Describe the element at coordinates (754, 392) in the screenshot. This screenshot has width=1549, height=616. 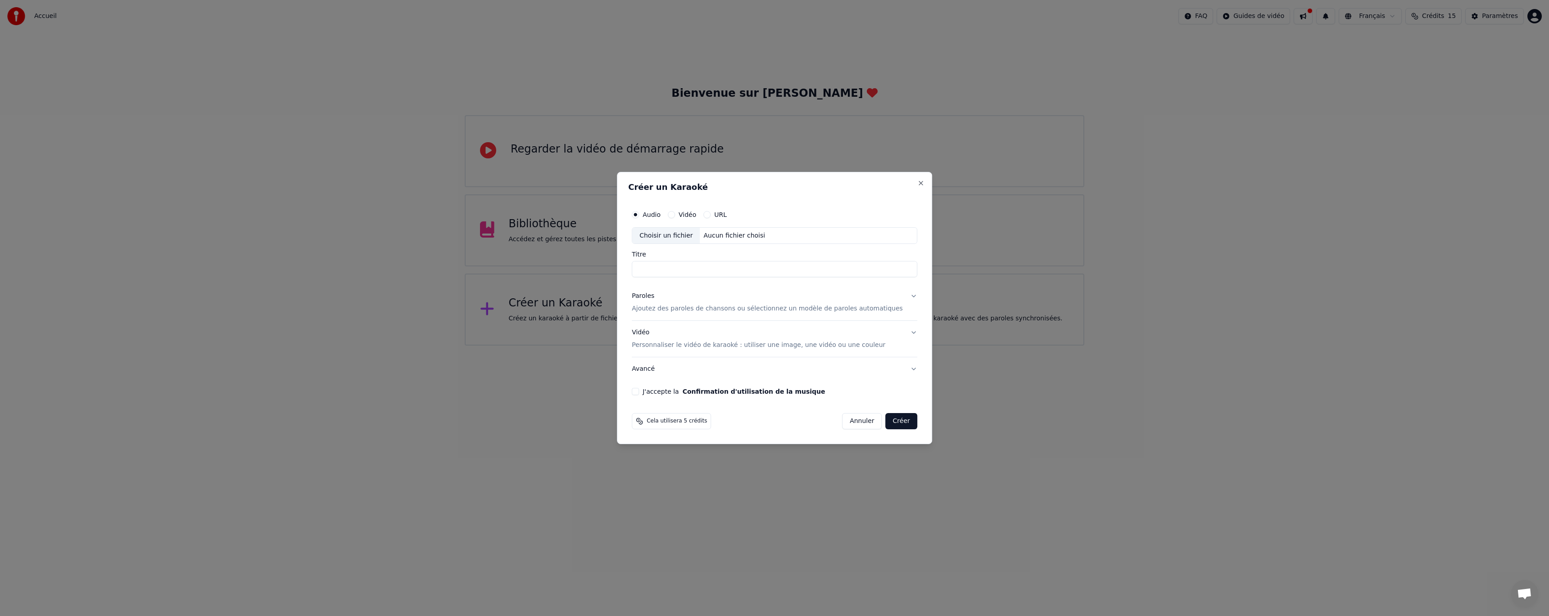
I see `button: J'accepte la` at that location.